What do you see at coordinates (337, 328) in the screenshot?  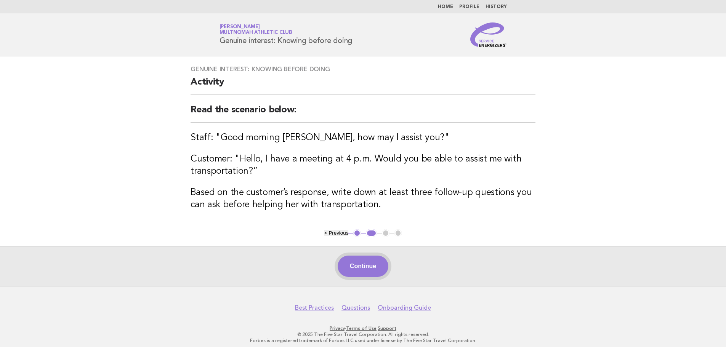 I see `a: Privacy` at bounding box center [337, 328].